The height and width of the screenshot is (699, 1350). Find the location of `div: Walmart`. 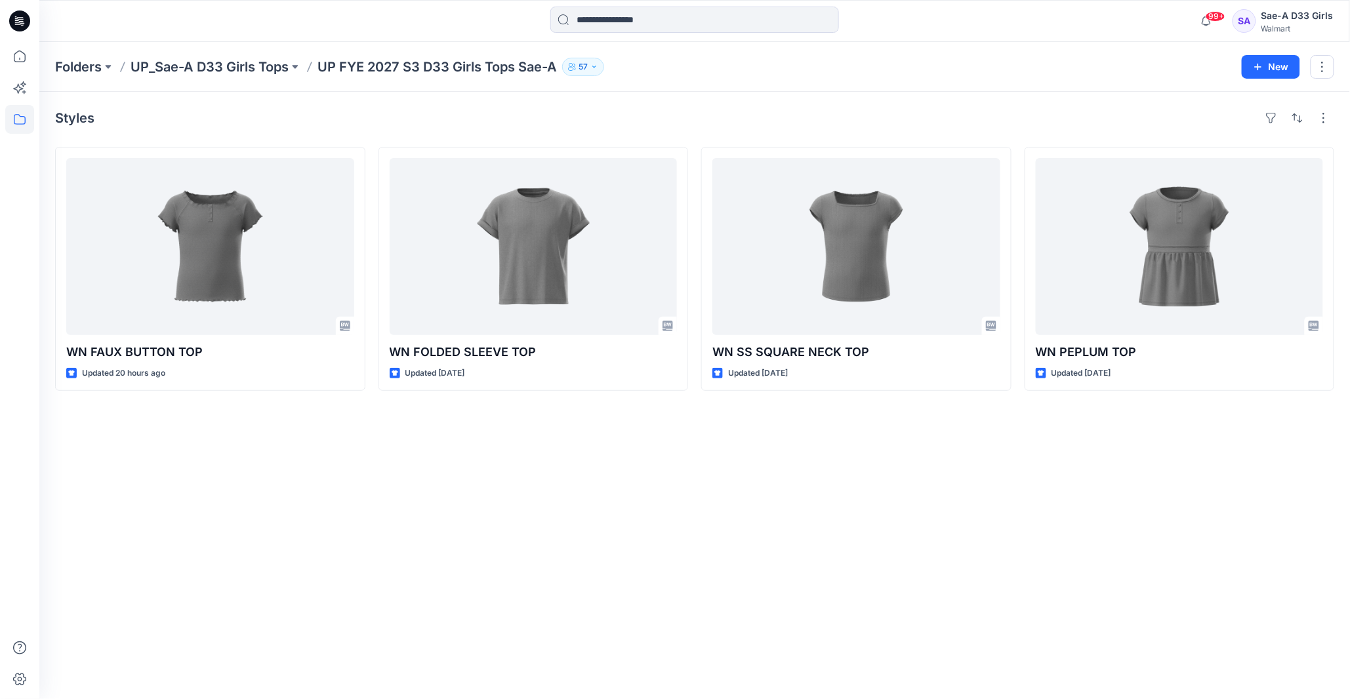

div: Walmart is located at coordinates (1297, 28).